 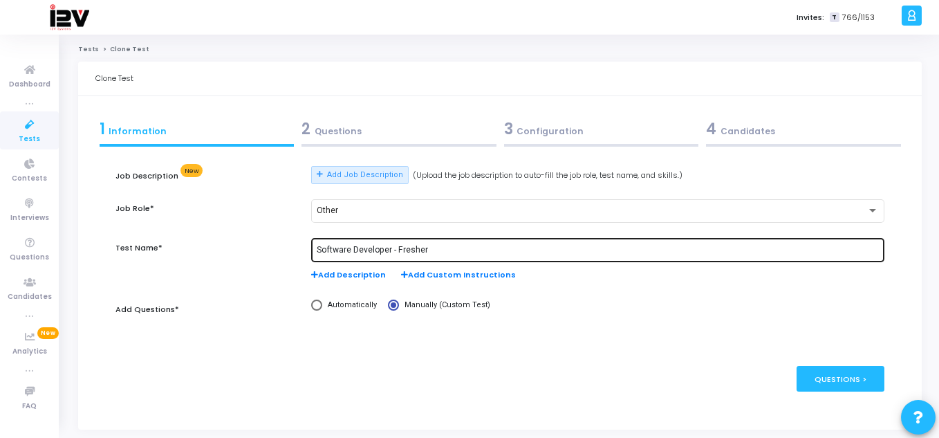 I want to click on span: Analytics, so click(x=30, y=351).